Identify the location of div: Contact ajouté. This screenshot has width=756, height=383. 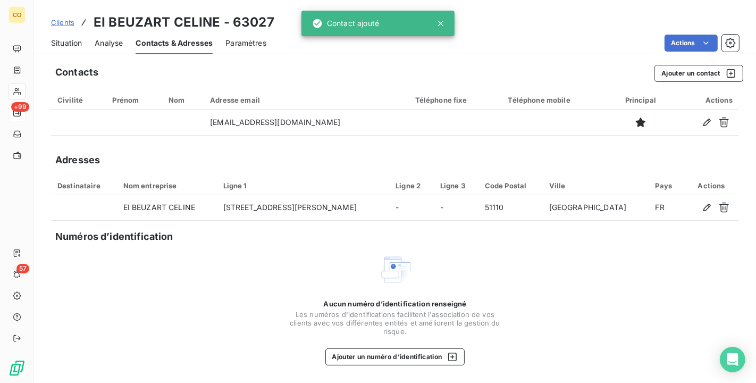
(346, 23).